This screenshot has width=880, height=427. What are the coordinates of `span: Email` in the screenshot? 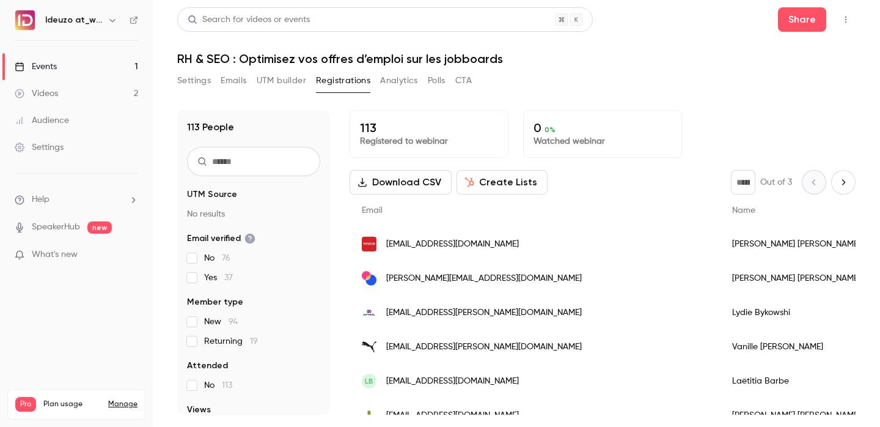 It's located at (372, 210).